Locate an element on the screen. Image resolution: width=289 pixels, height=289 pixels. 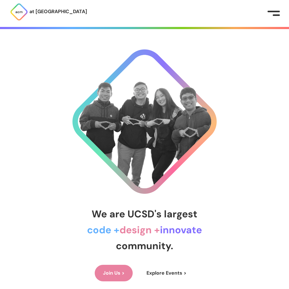
span: design + is located at coordinates (140, 230).